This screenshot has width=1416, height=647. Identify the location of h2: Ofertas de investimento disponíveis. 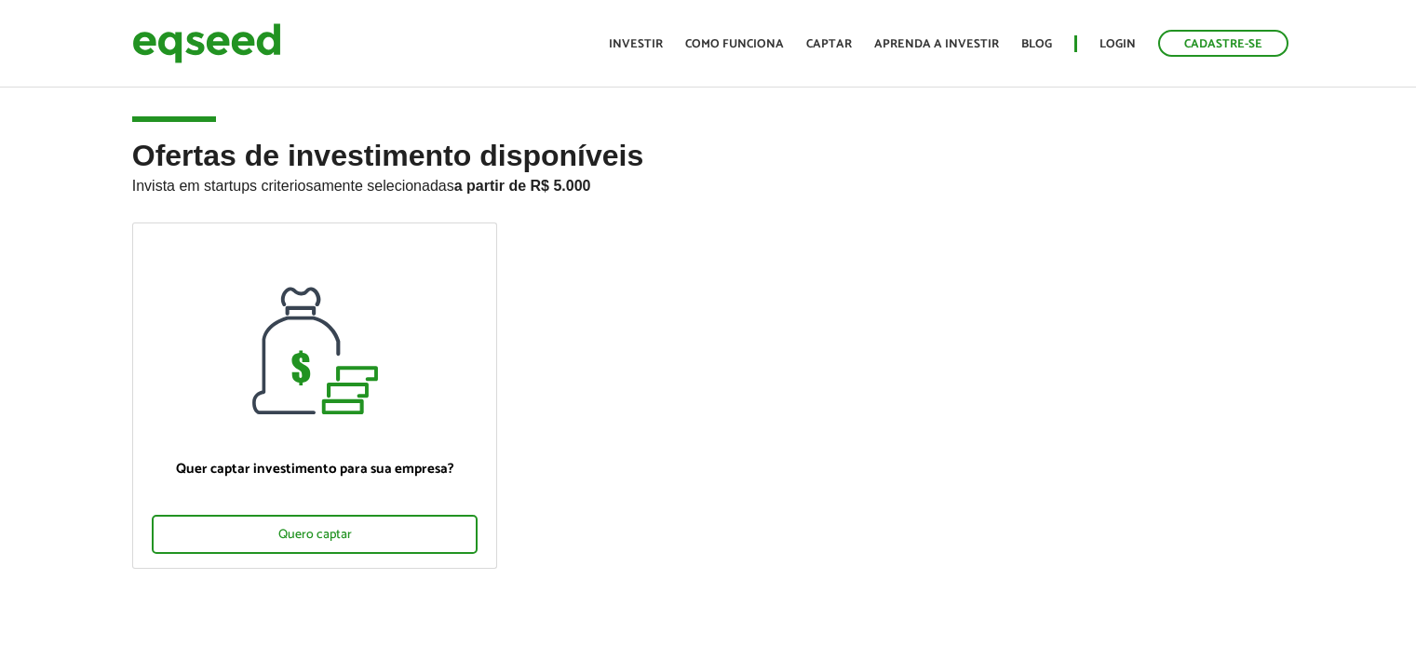
(708, 181).